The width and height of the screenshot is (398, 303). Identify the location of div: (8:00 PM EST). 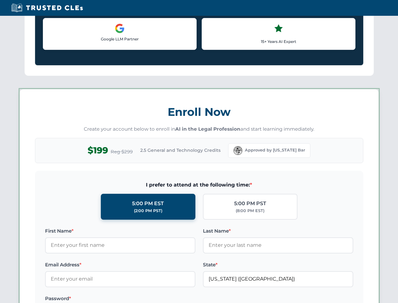
(250, 211).